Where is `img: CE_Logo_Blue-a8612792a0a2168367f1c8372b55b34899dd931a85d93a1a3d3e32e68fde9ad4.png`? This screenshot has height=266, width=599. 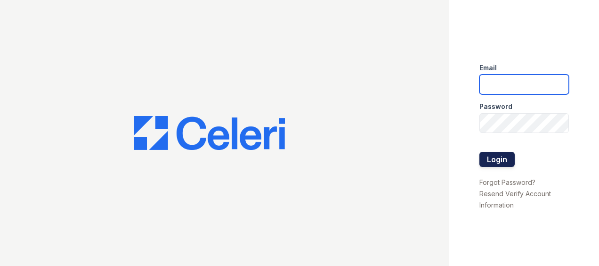
img: CE_Logo_Blue-a8612792a0a2168367f1c8372b55b34899dd931a85d93a1a3d3e32e68fde9ad4.png is located at coordinates (210, 133).